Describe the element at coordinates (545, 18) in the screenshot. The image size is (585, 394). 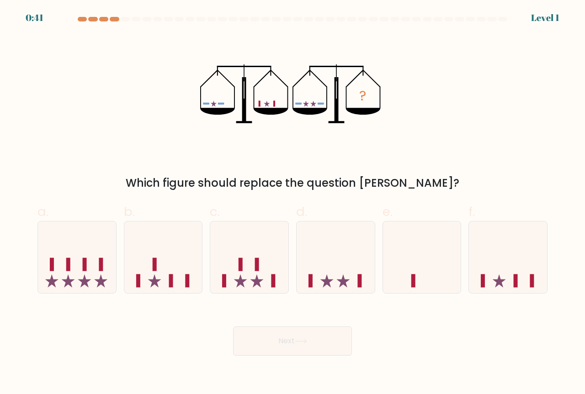
I see `div: Level 1` at that location.